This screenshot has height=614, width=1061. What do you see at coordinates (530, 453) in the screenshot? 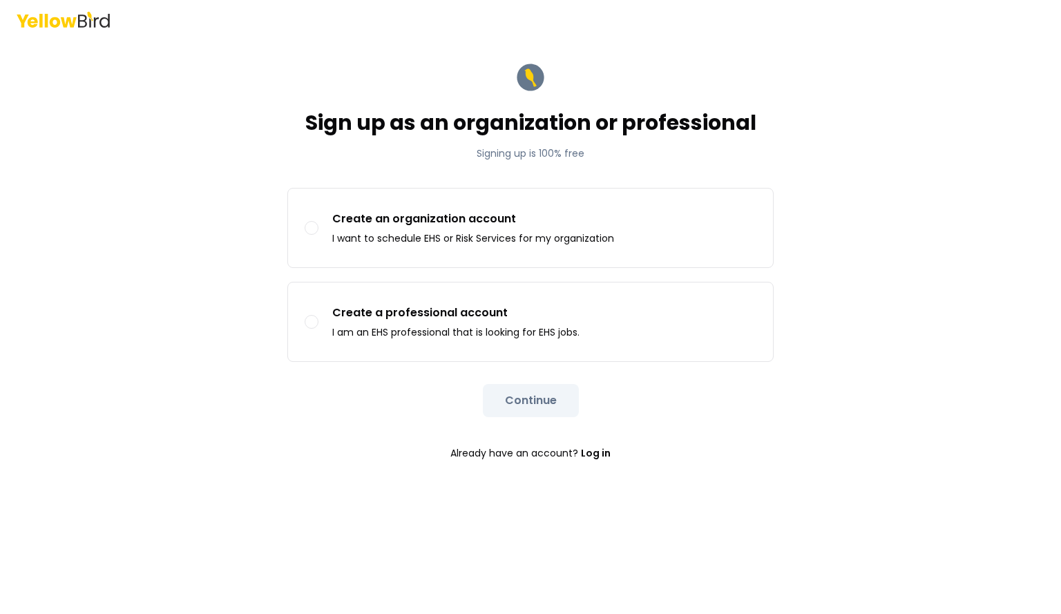
I see `p: Already have an account?` at bounding box center [530, 453].